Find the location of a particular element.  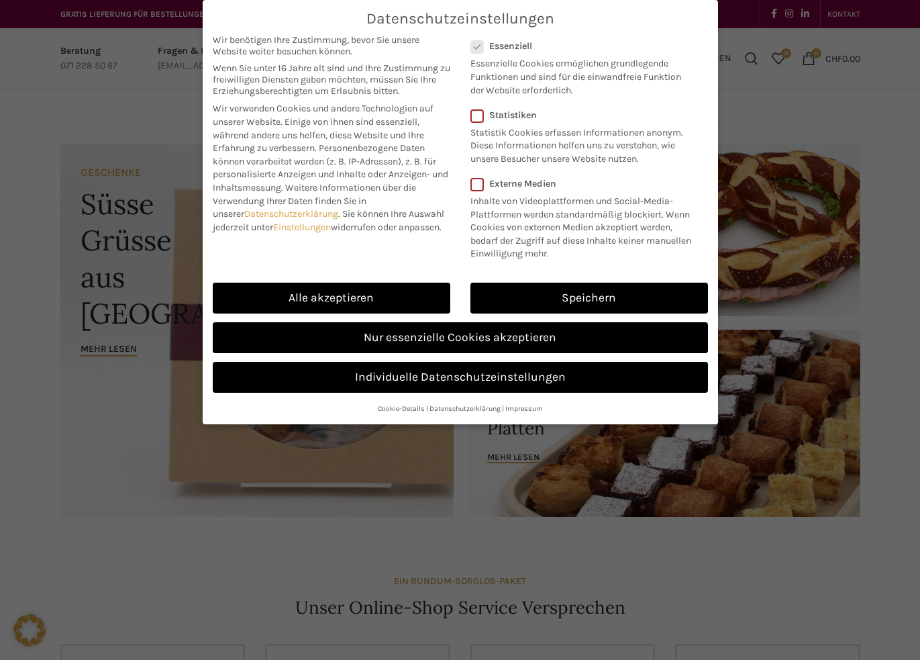

span: Wir verwenden Cookies und andere Technologien auf unserer Website. Einige von ihnen sind essenzie... is located at coordinates (323, 128).